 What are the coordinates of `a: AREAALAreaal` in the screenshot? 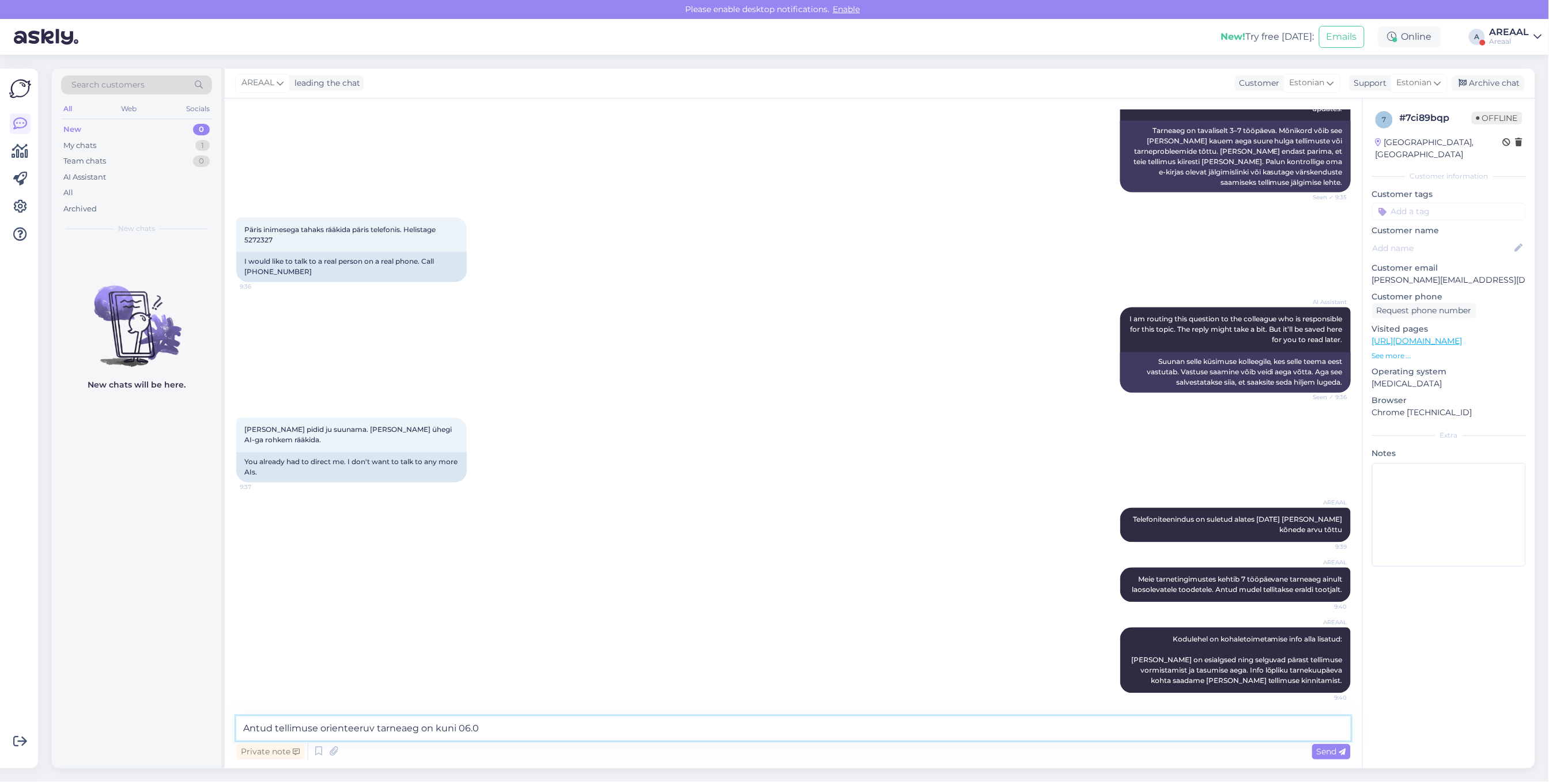 It's located at (1515, 37).